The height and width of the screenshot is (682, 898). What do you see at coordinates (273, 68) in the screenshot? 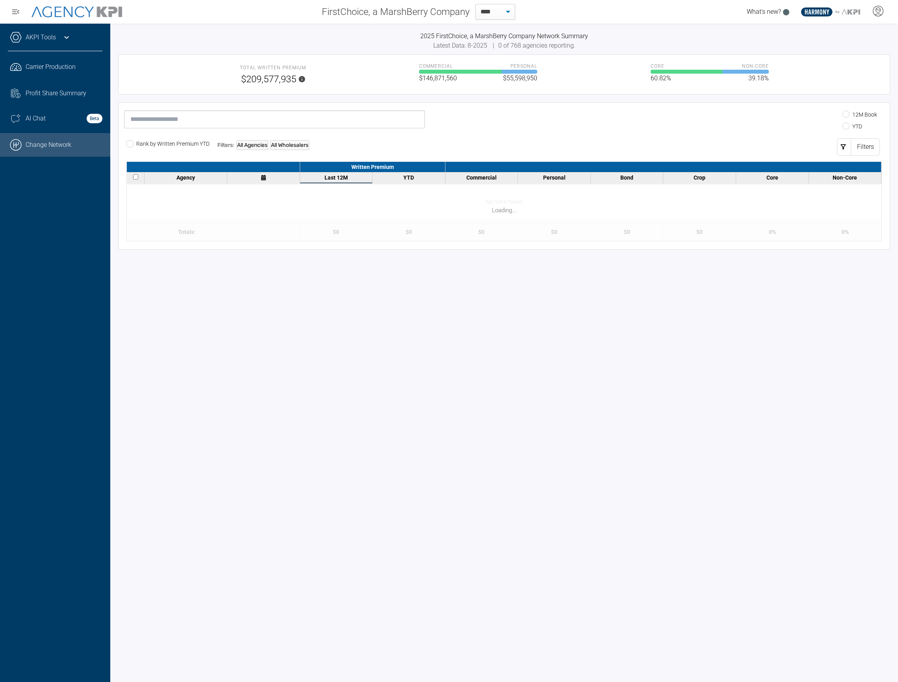
I see `span: Total Written Premium` at bounding box center [273, 68].